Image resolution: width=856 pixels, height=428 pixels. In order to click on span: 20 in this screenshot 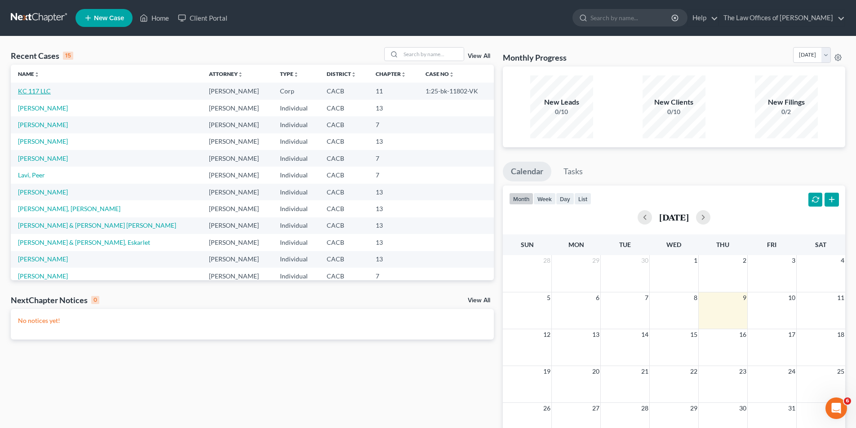, I will do `click(596, 372)`.